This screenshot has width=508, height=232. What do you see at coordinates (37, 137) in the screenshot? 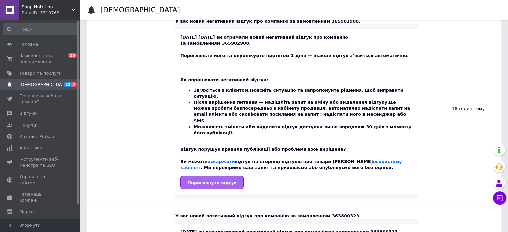
I see `span: Каталог ProSale` at bounding box center [37, 137].